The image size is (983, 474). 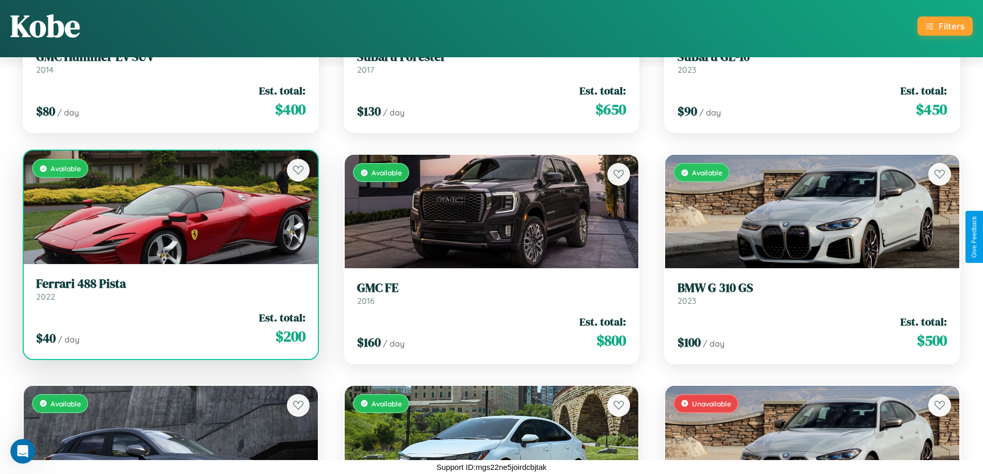 I want to click on h3: Subaru Forester, so click(x=492, y=57).